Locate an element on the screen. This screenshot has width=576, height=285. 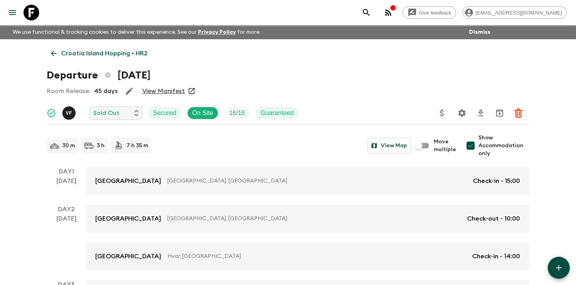
a: Croatia Island Hopping • HR2 is located at coordinates (99, 53).